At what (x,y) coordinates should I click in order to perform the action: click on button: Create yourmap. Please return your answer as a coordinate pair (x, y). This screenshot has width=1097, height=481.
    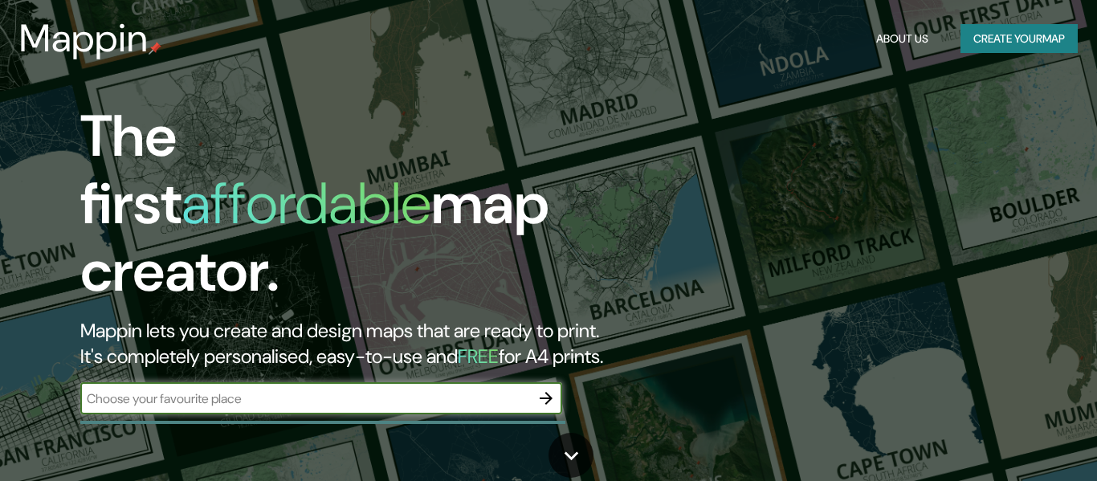
    Looking at the image, I should click on (1019, 39).